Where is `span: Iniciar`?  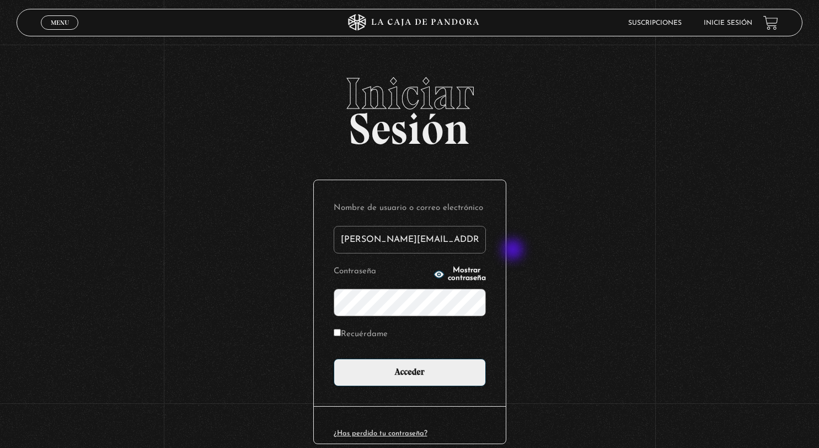
span: Iniciar is located at coordinates (410, 94).